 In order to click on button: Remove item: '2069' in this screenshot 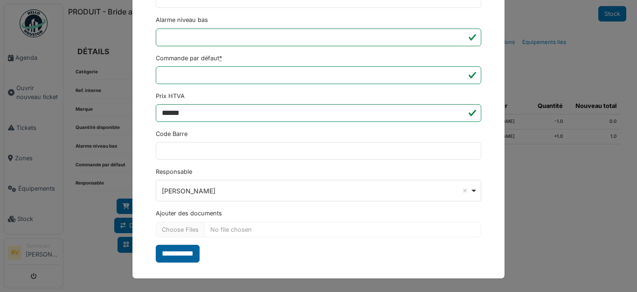, I will do `click(465, 190)`.